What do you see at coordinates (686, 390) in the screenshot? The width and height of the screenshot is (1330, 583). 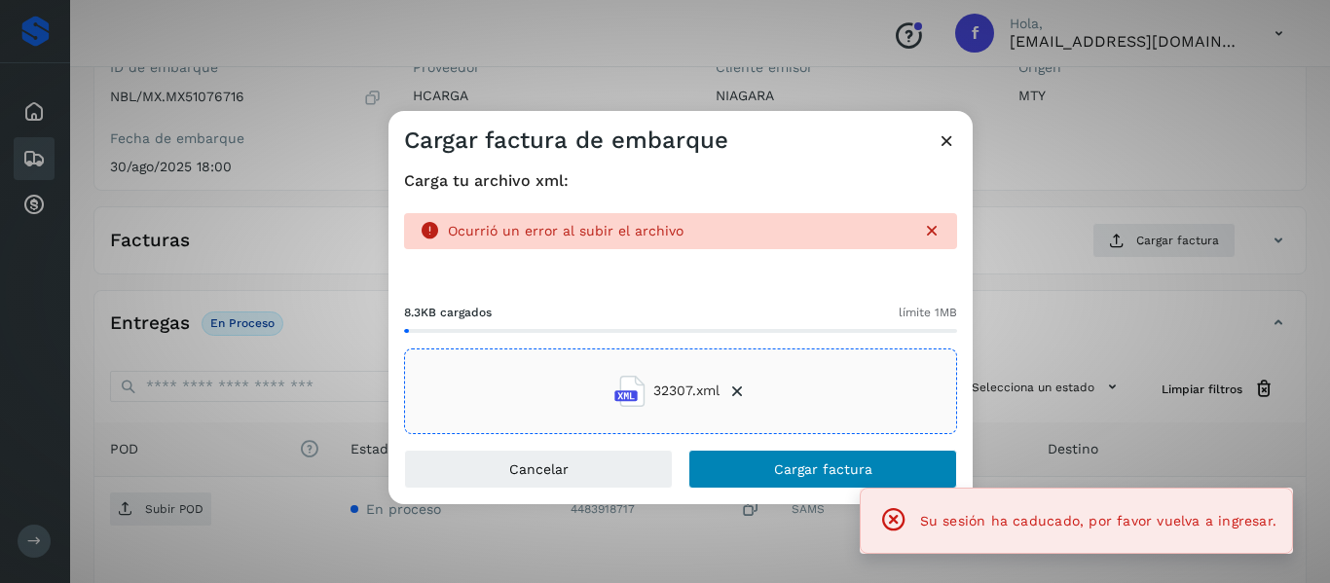 I see `span: 32307.xml` at bounding box center [686, 390].